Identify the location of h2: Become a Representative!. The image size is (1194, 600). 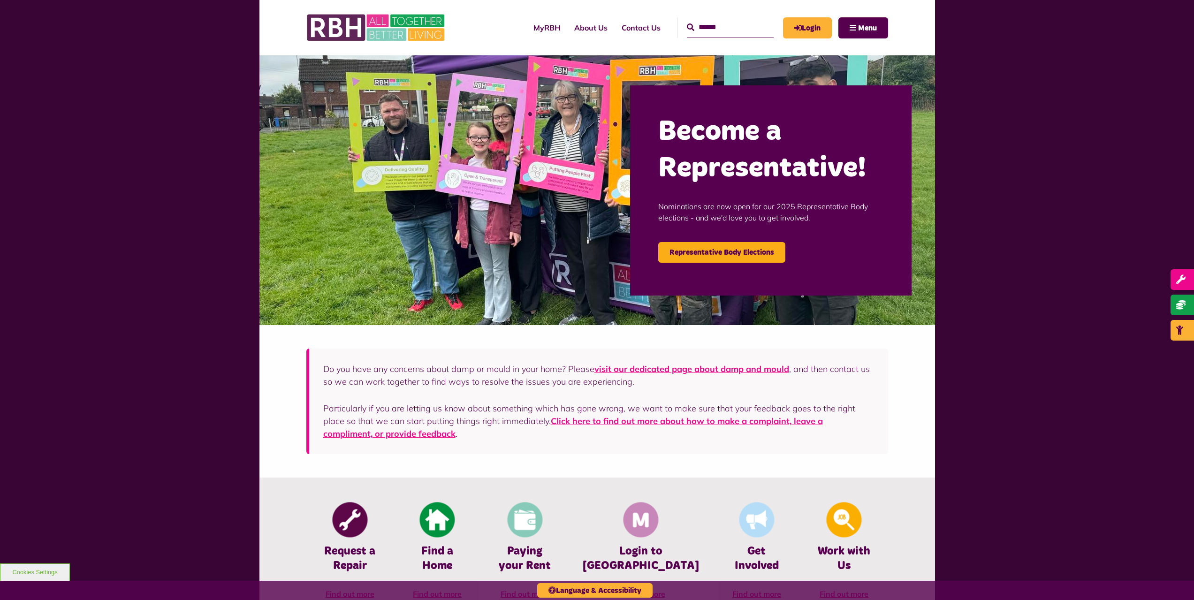
(771, 150).